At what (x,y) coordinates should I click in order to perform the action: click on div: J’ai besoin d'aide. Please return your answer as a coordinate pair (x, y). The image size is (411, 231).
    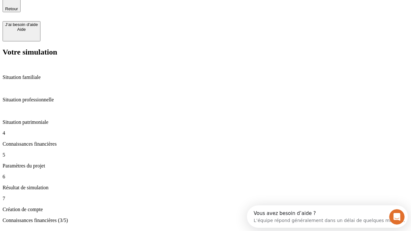
    Looking at the image, I should click on (22, 24).